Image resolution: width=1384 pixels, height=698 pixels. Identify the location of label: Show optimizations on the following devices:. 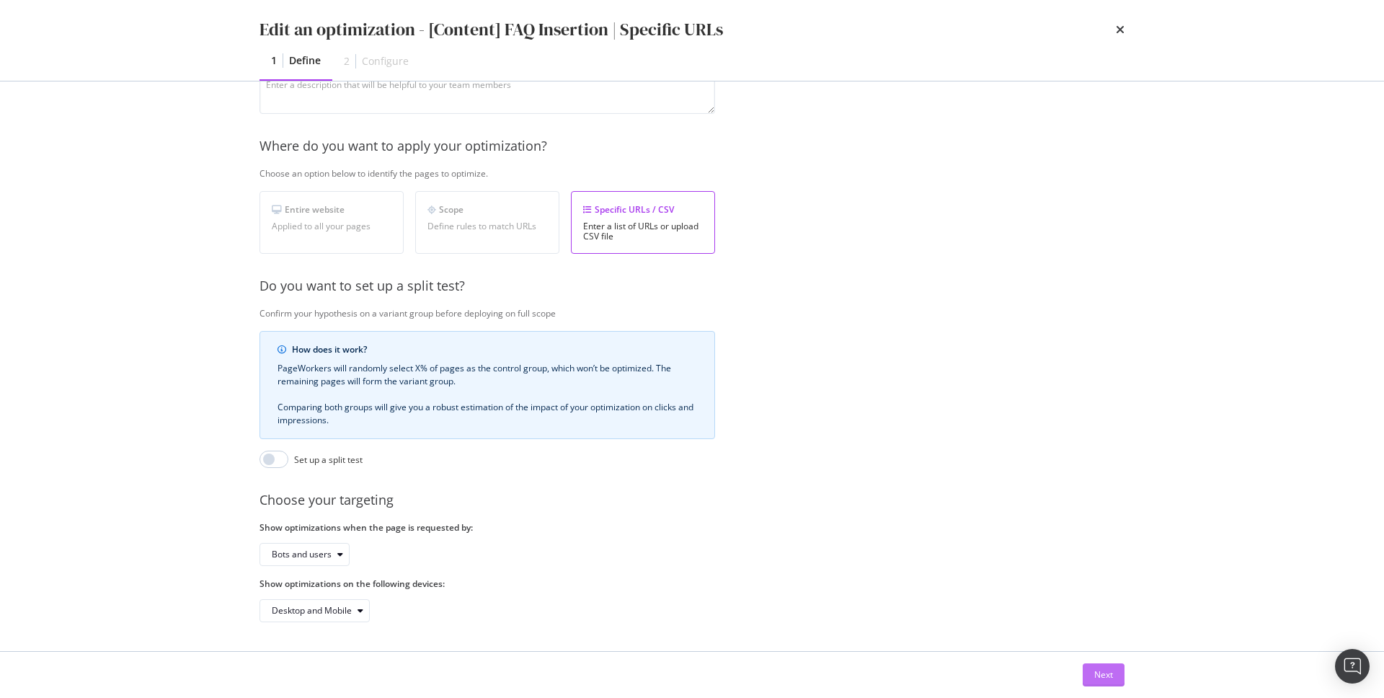
(487, 583).